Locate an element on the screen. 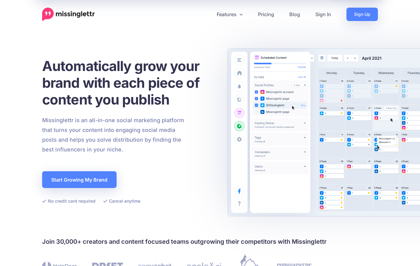 The width and height of the screenshot is (420, 266). a: Start Growing My Brand is located at coordinates (79, 180).